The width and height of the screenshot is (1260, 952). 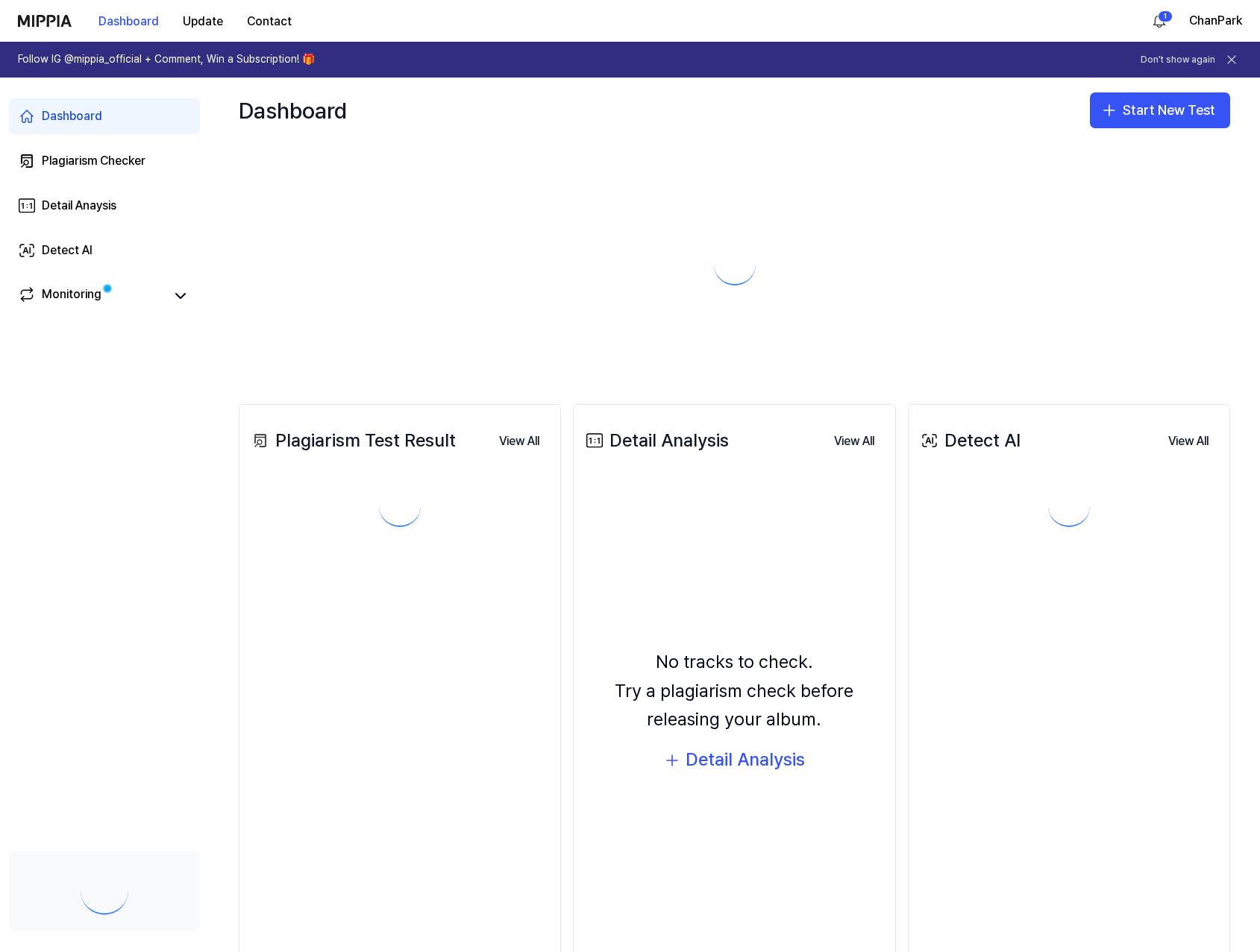 What do you see at coordinates (203, 22) in the screenshot?
I see `button: Update` at bounding box center [203, 22].